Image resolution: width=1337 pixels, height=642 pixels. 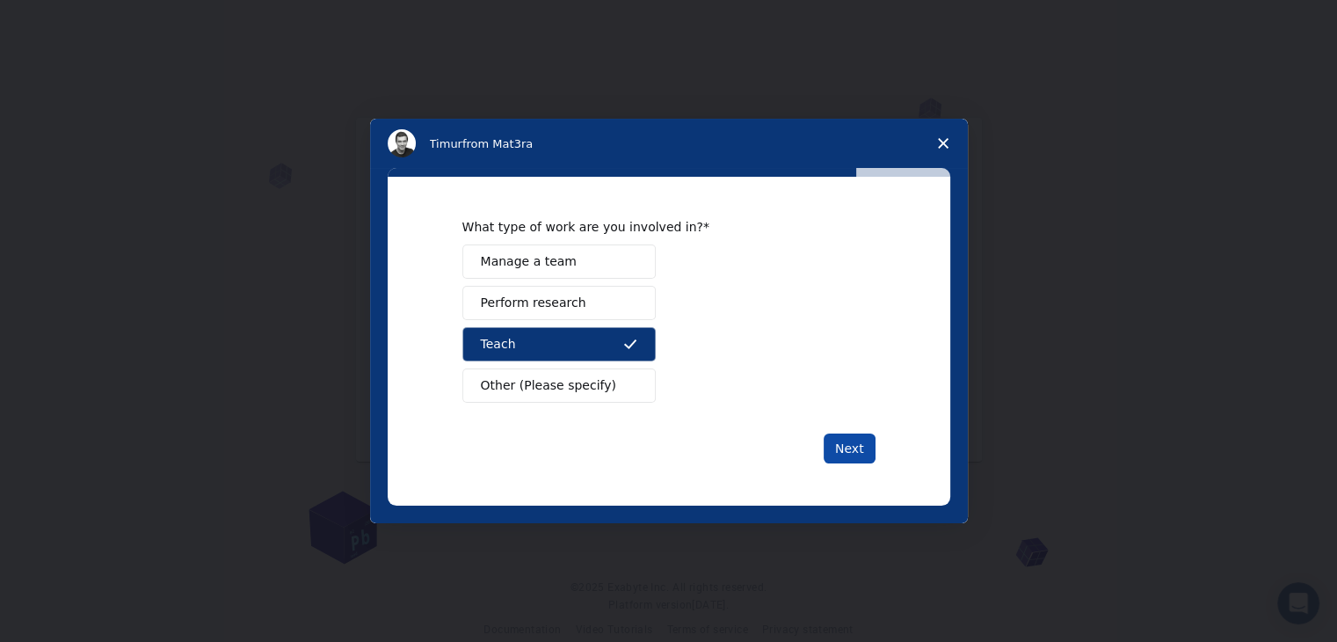 What do you see at coordinates (849, 448) in the screenshot?
I see `button: Next` at bounding box center [849, 448].